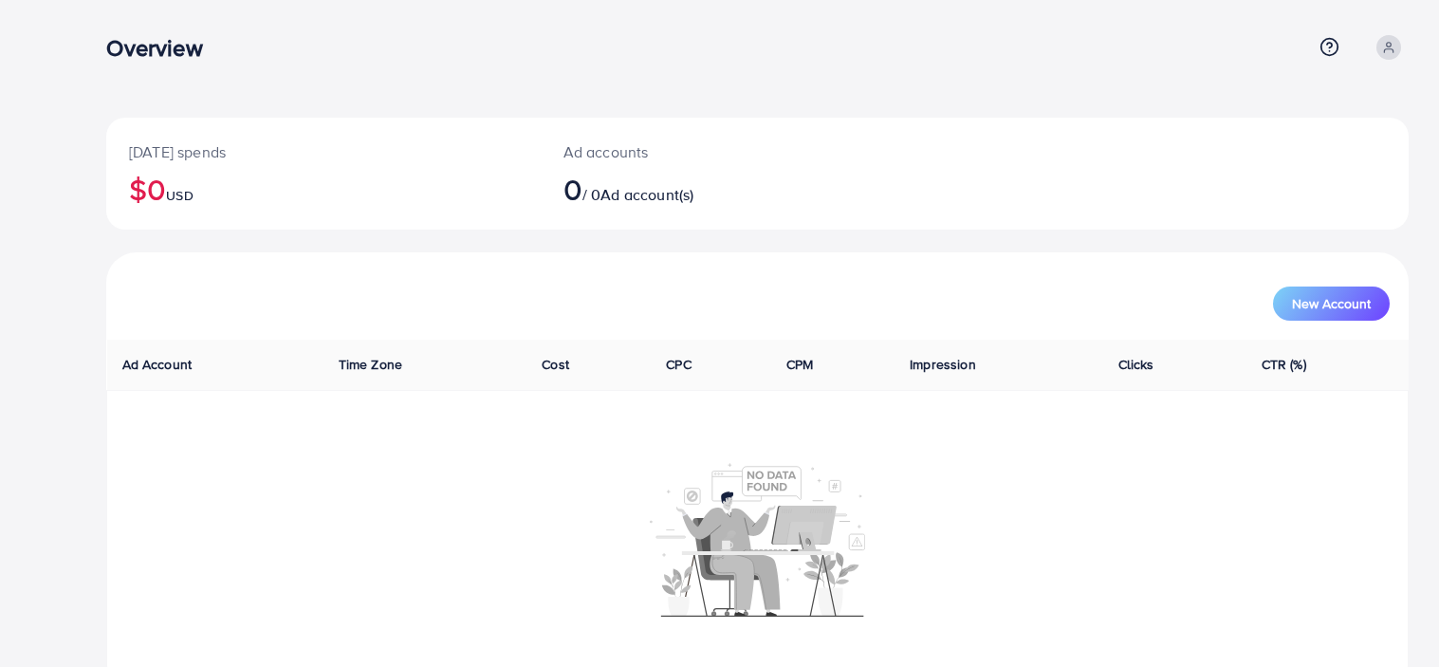 The image size is (1439, 667). Describe the element at coordinates (157, 364) in the screenshot. I see `span: Ad Account` at that location.